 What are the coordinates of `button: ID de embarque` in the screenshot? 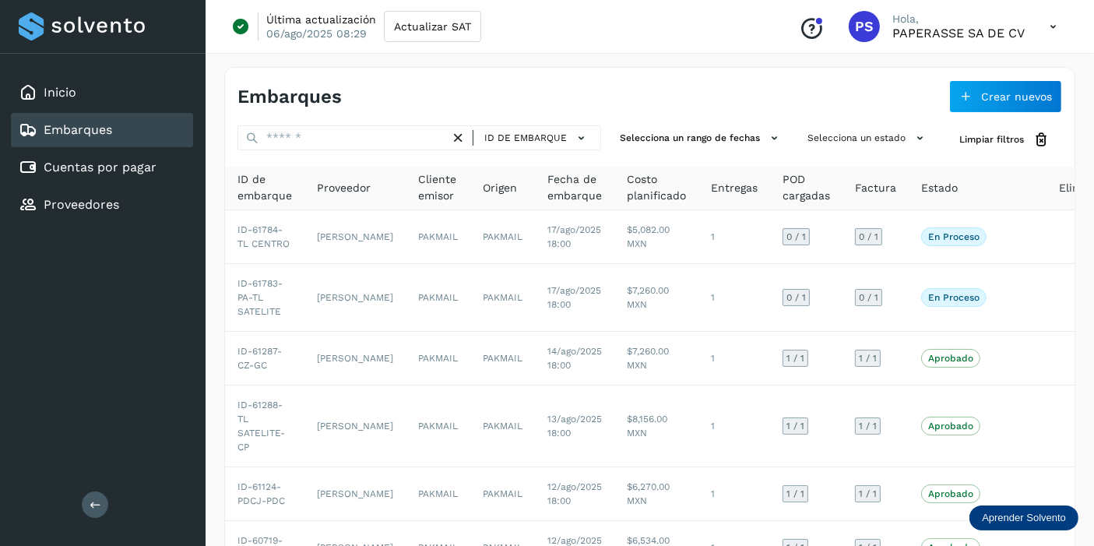 It's located at (537, 138).